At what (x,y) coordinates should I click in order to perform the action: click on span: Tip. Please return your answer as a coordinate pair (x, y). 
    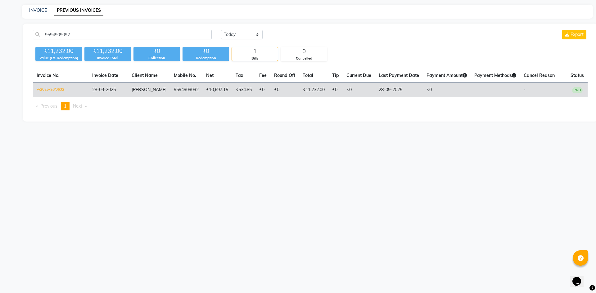
    Looking at the image, I should click on (335, 75).